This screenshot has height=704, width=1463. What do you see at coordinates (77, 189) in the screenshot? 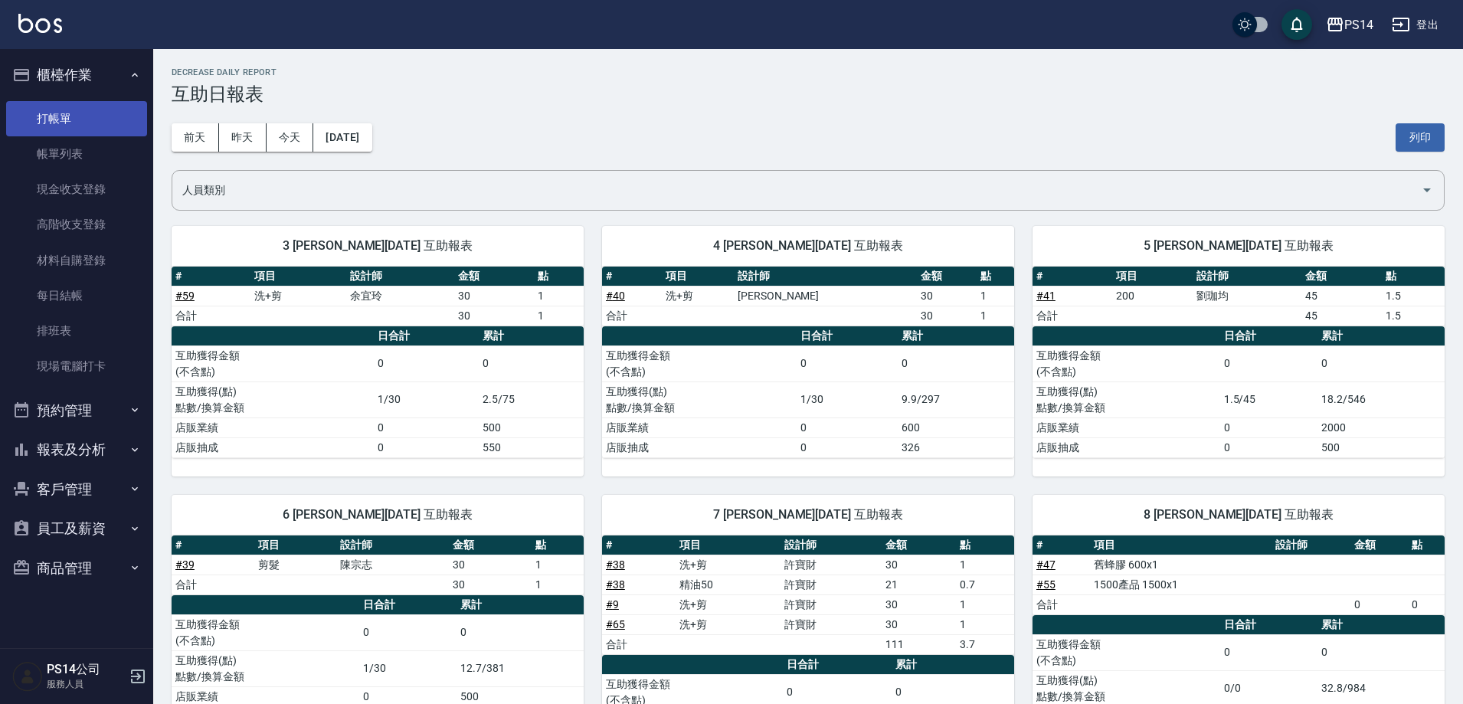
I see `a: 現金收支登錄` at bounding box center [77, 189].